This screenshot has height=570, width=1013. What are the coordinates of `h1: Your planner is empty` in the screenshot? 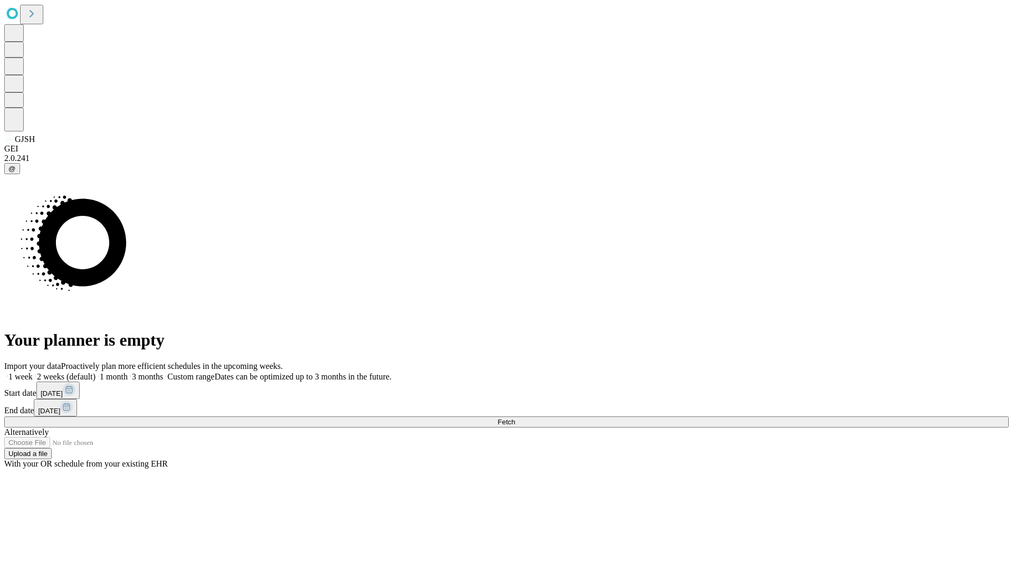 It's located at (506, 340).